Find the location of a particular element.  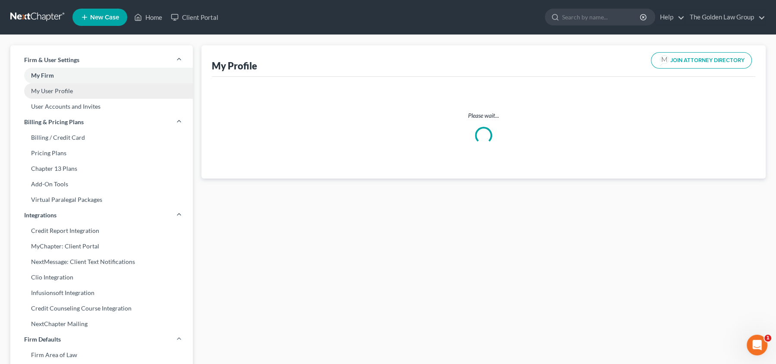

a: Home is located at coordinates (148, 17).